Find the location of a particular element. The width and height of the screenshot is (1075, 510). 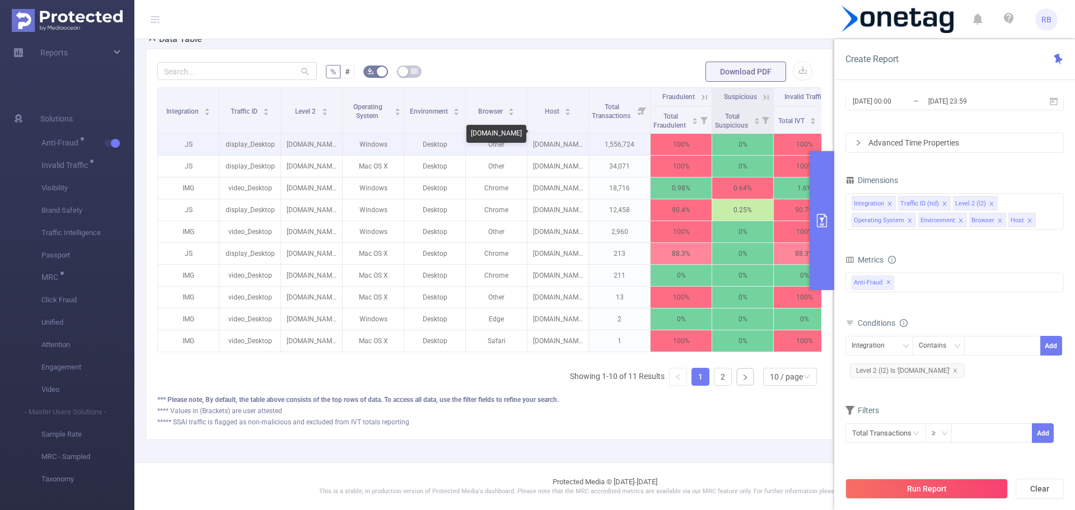

input: End date is located at coordinates (973, 101).